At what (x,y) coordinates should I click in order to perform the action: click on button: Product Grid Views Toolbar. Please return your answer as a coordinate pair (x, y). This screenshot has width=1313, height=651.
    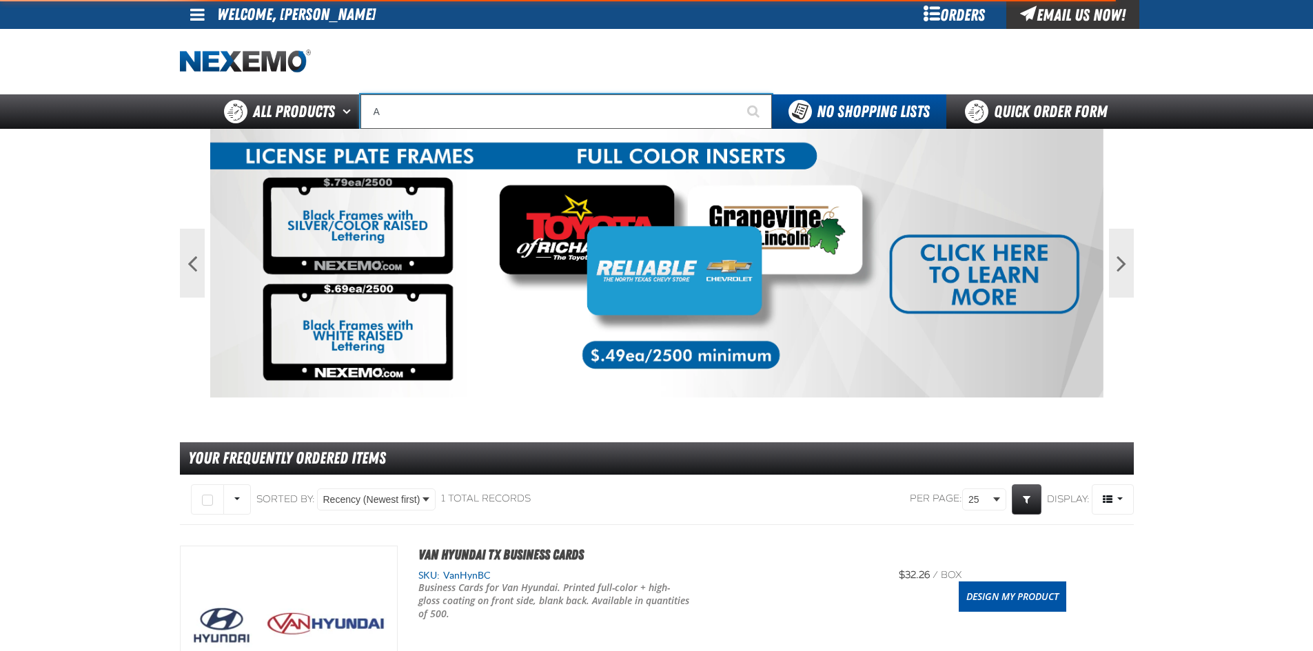
    Looking at the image, I should click on (1112, 500).